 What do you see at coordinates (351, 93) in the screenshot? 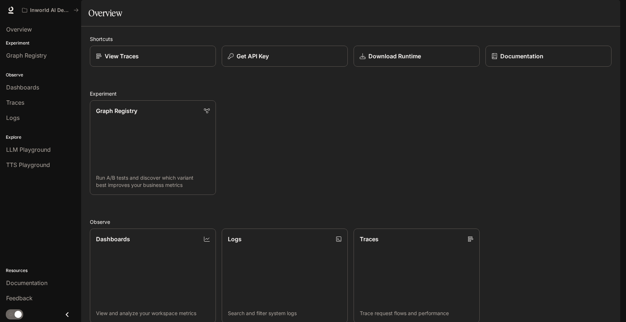
I see `h2: Experiment` at bounding box center [351, 93].